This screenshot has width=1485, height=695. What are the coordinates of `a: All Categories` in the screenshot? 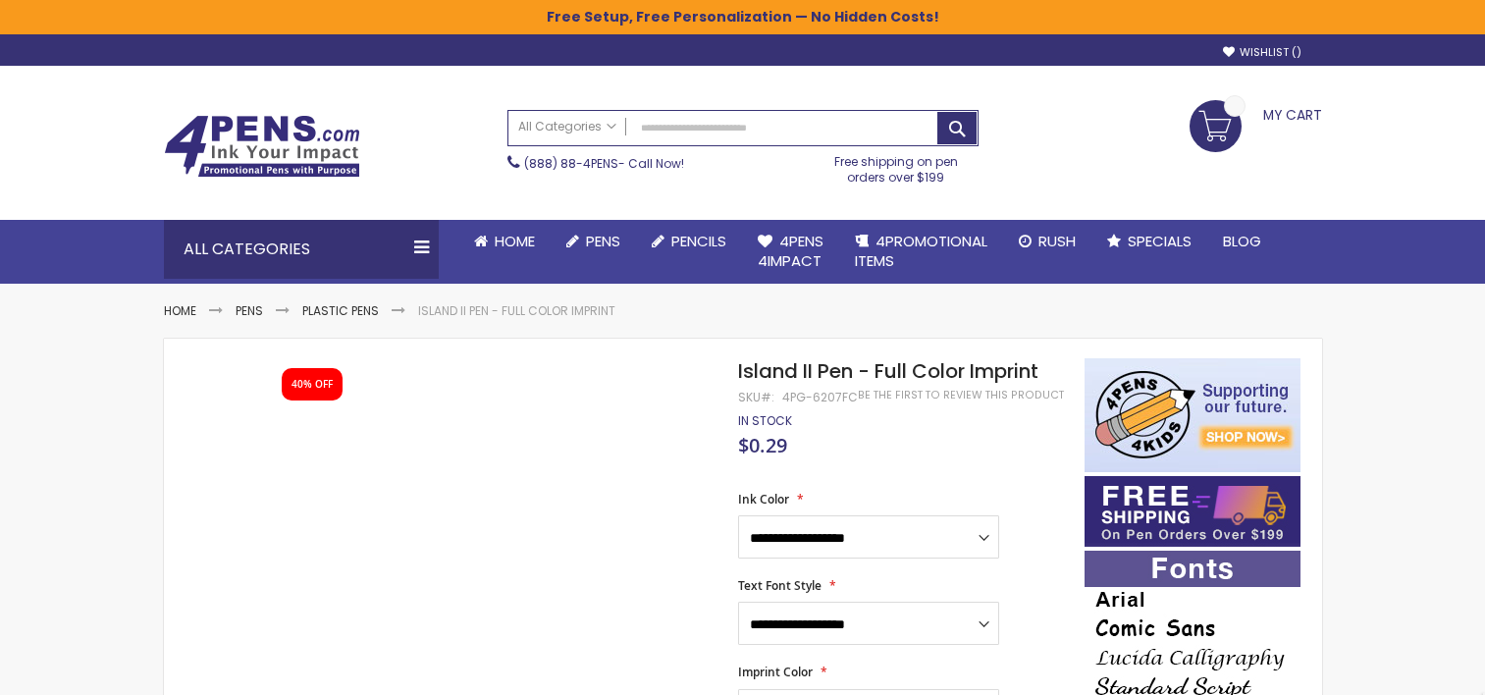 It's located at (567, 127).